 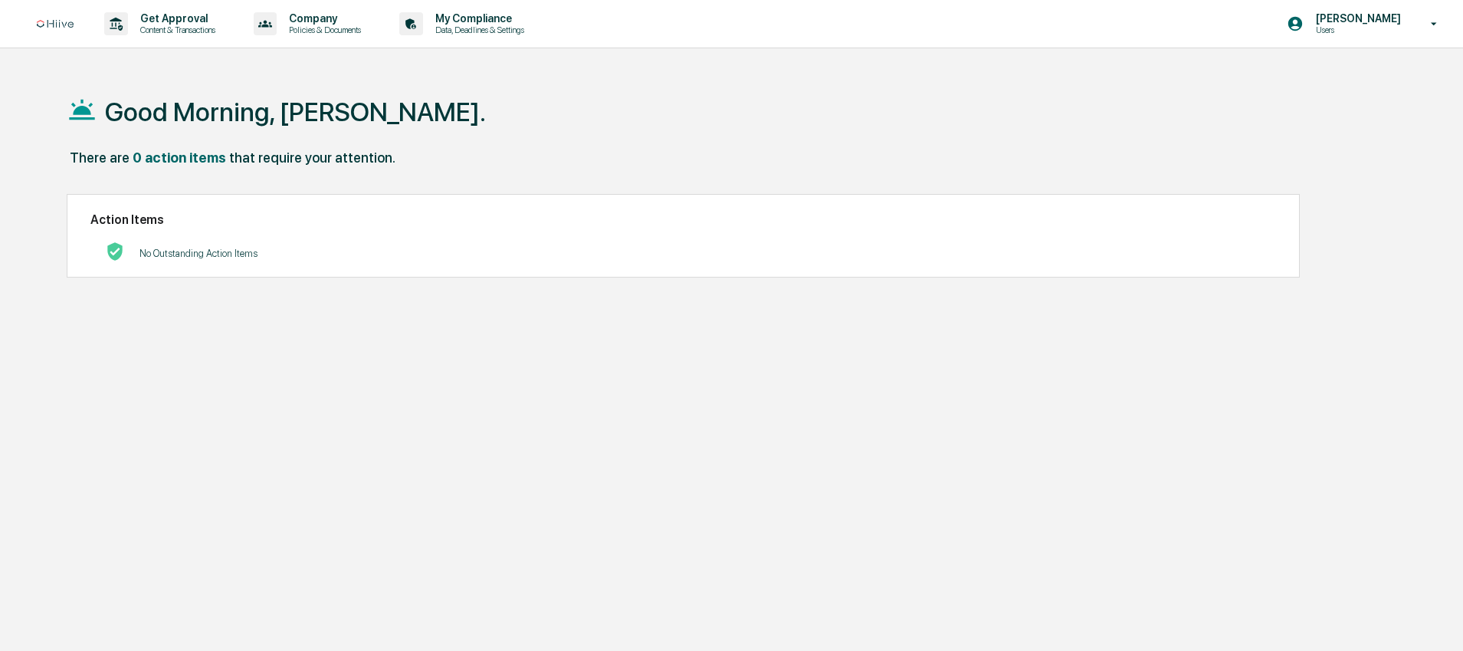 What do you see at coordinates (175, 18) in the screenshot?
I see `p: Get Approval` at bounding box center [175, 18].